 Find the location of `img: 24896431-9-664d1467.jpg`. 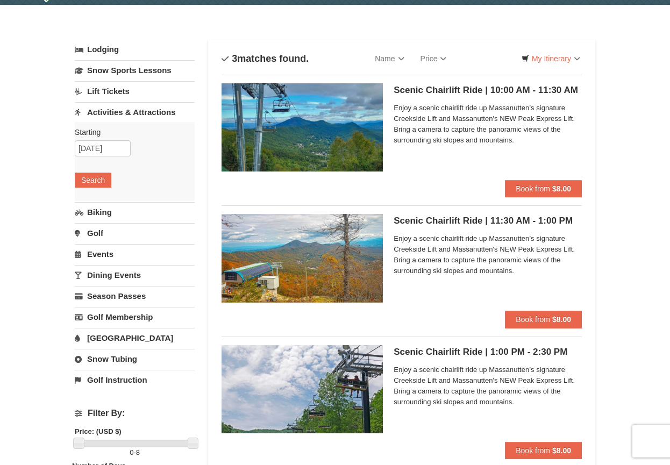

img: 24896431-9-664d1467.jpg is located at coordinates (302, 389).